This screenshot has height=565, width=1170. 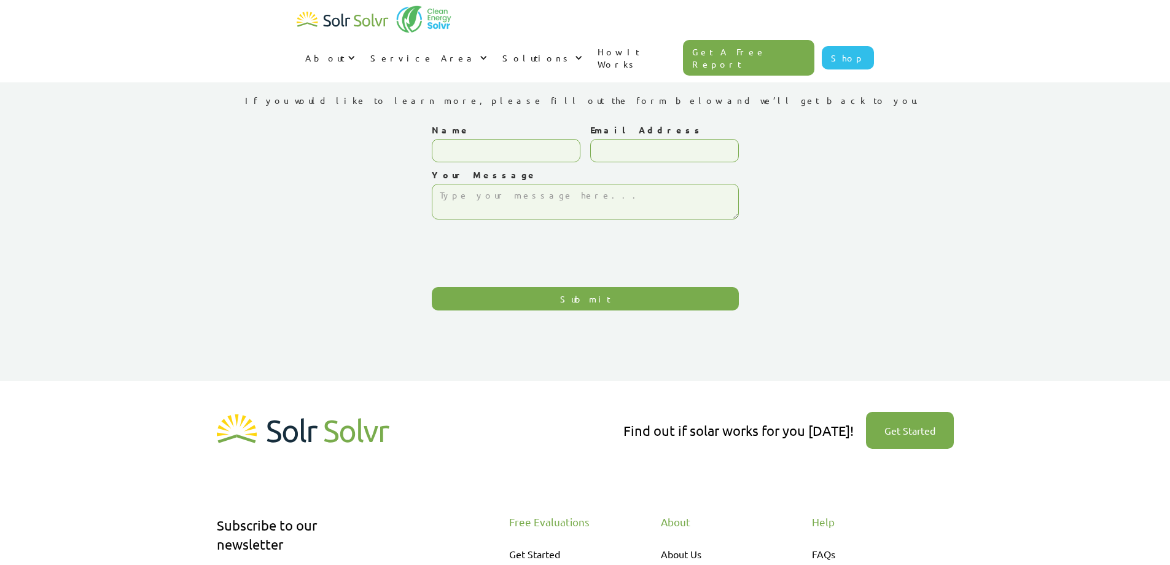 I want to click on label: Your Message, so click(x=586, y=174).